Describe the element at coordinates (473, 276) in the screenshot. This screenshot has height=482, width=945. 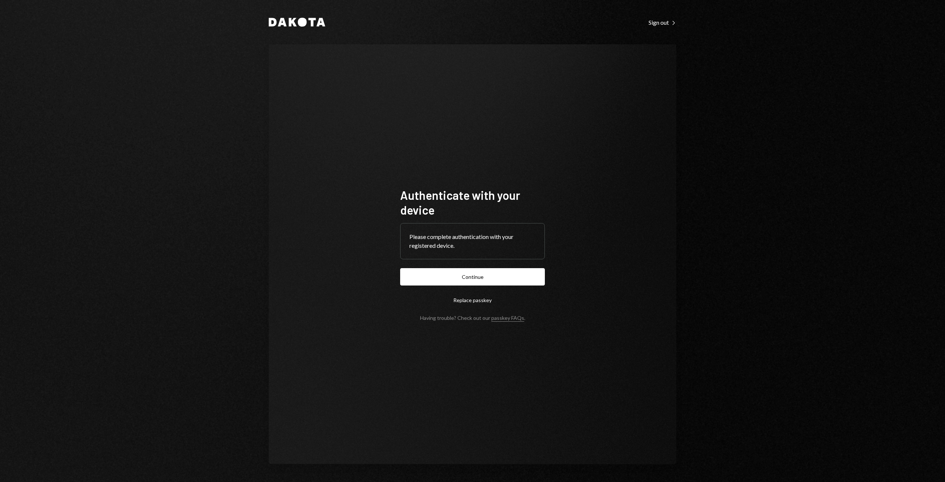
I see `button: Continue` at that location.